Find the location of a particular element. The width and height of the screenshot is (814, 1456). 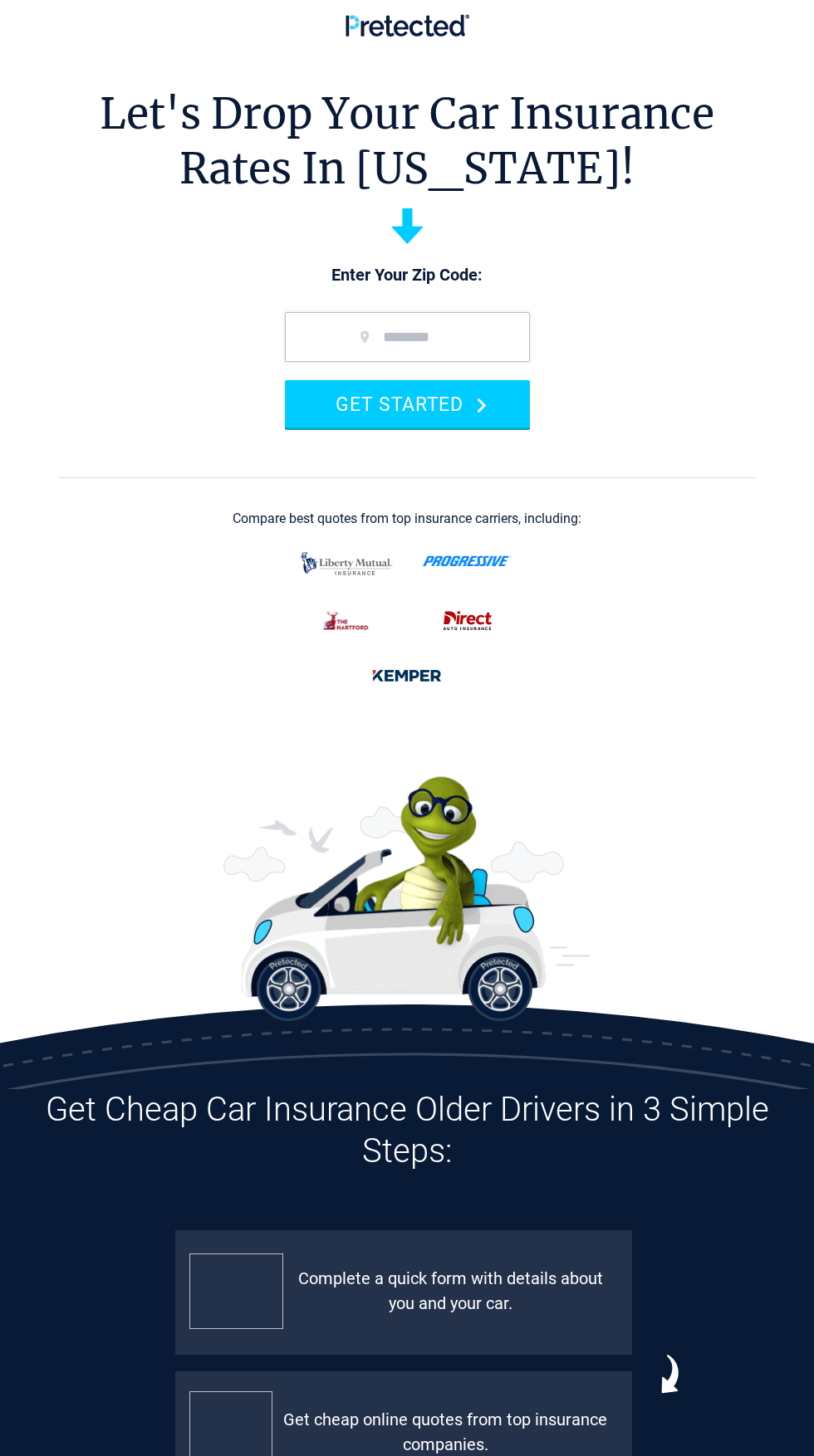

input: zip code is located at coordinates (407, 337).